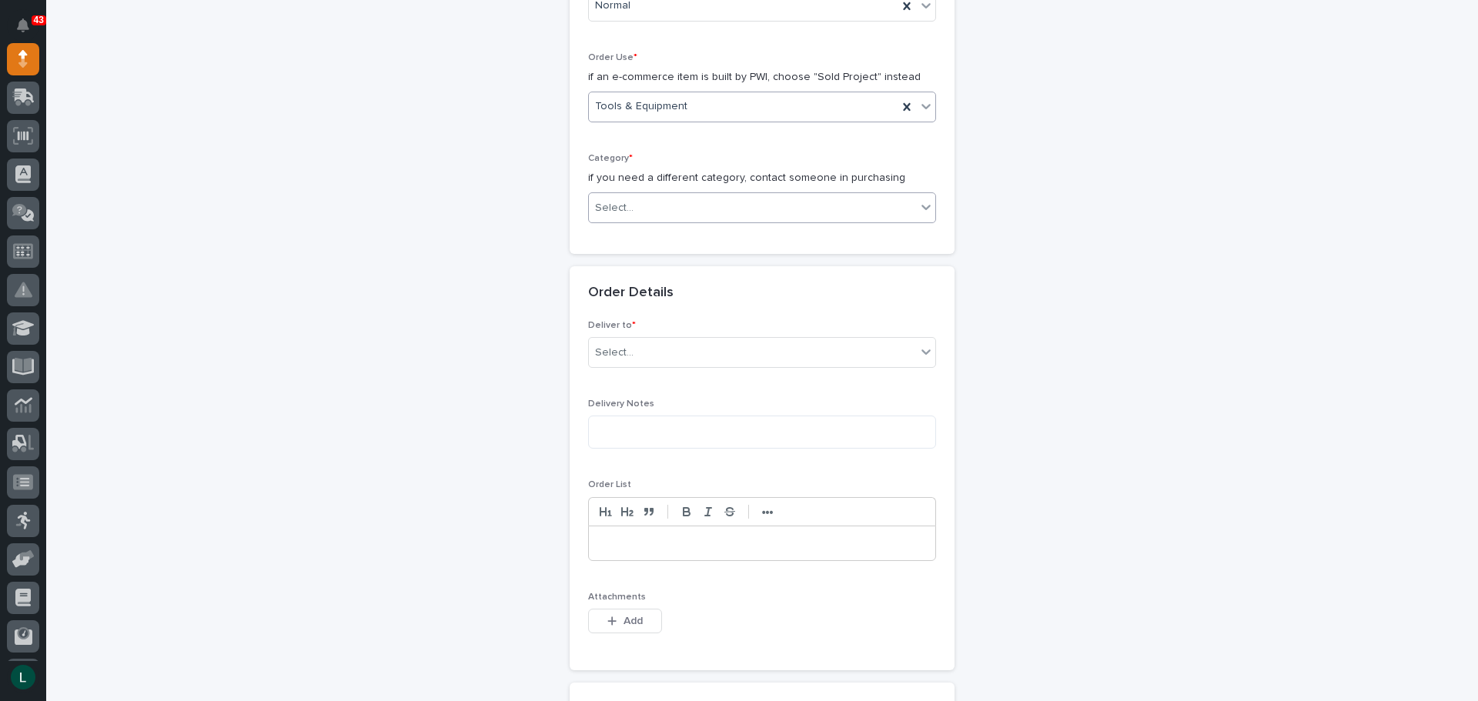 The width and height of the screenshot is (1478, 701). What do you see at coordinates (39, 20) in the screenshot?
I see `p: 43` at bounding box center [39, 20].